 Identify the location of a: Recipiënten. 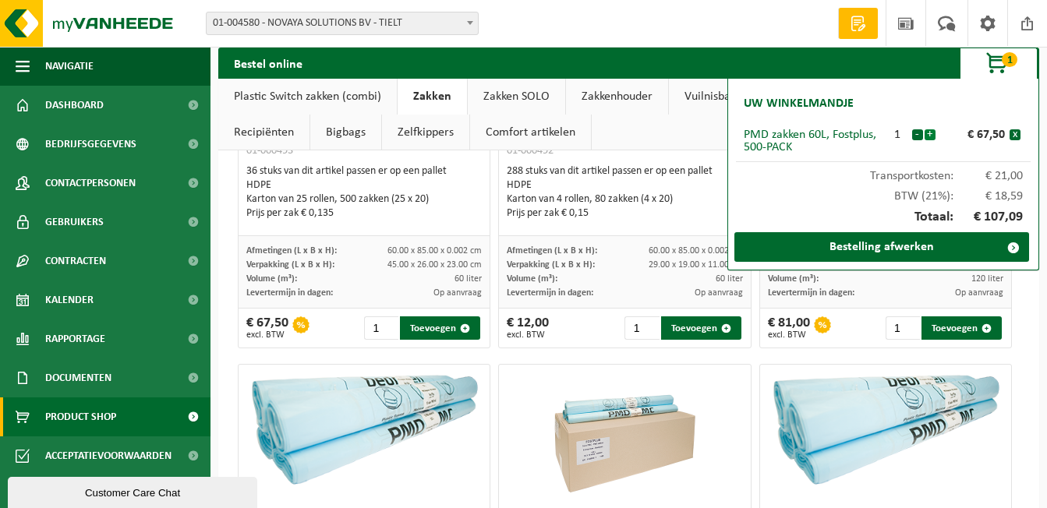
(263, 132).